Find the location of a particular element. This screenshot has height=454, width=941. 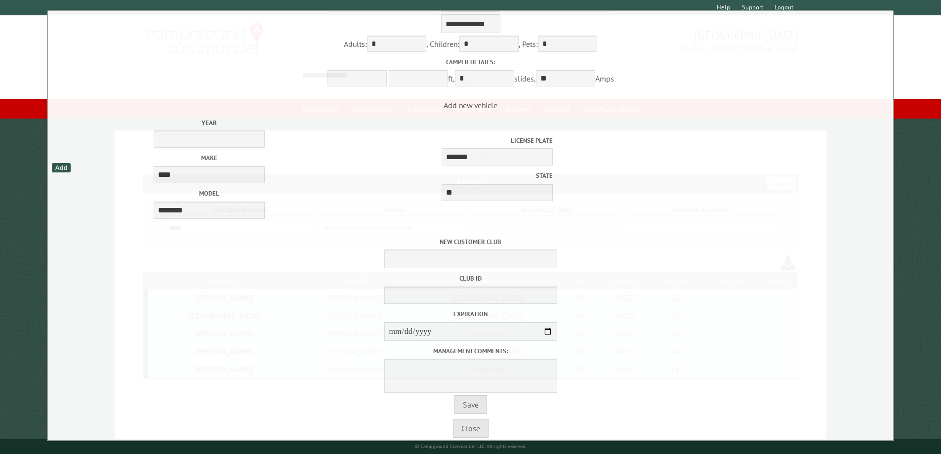

label: Club ID is located at coordinates (470, 278).